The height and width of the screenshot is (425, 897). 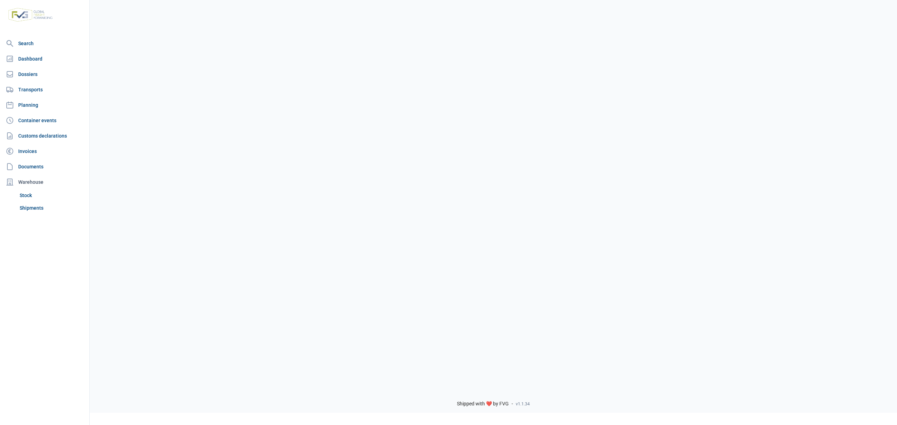 I want to click on a: Invoices, so click(x=44, y=151).